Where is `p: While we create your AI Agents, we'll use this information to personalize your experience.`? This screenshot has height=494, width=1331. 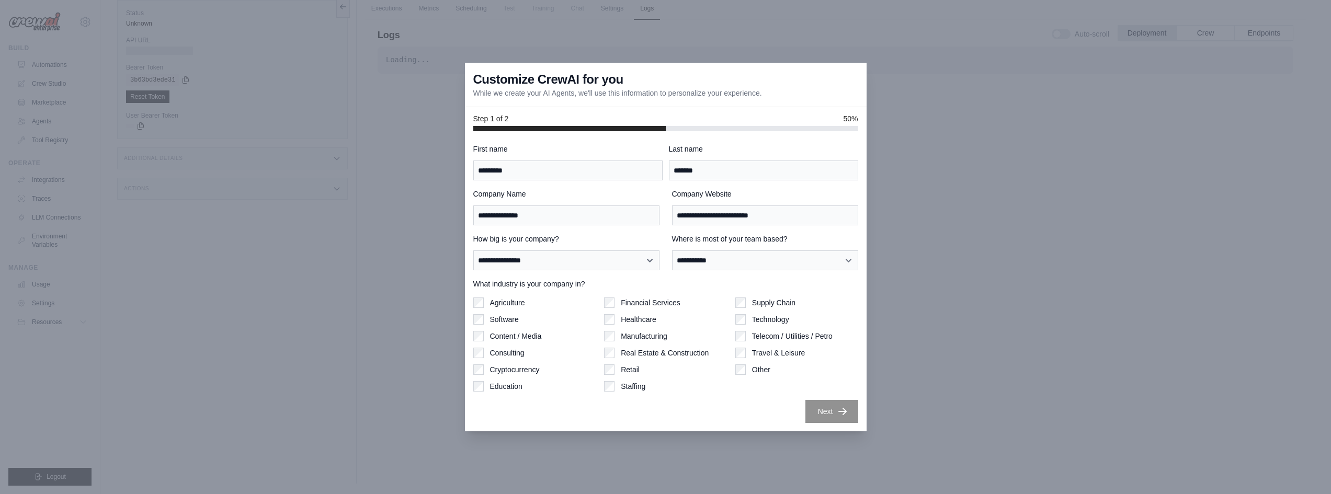
p: While we create your AI Agents, we'll use this information to personalize your experience. is located at coordinates (618, 93).